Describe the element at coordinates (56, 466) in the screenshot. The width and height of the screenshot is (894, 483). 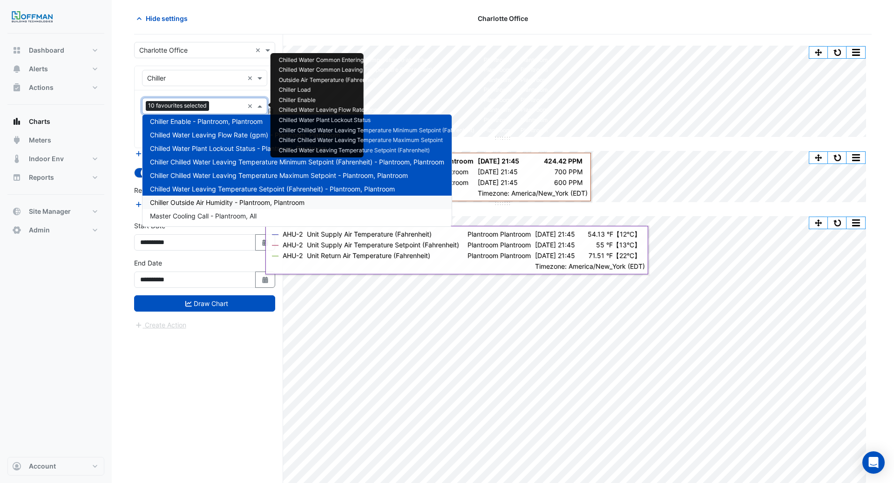
I see `button: Account` at that location.